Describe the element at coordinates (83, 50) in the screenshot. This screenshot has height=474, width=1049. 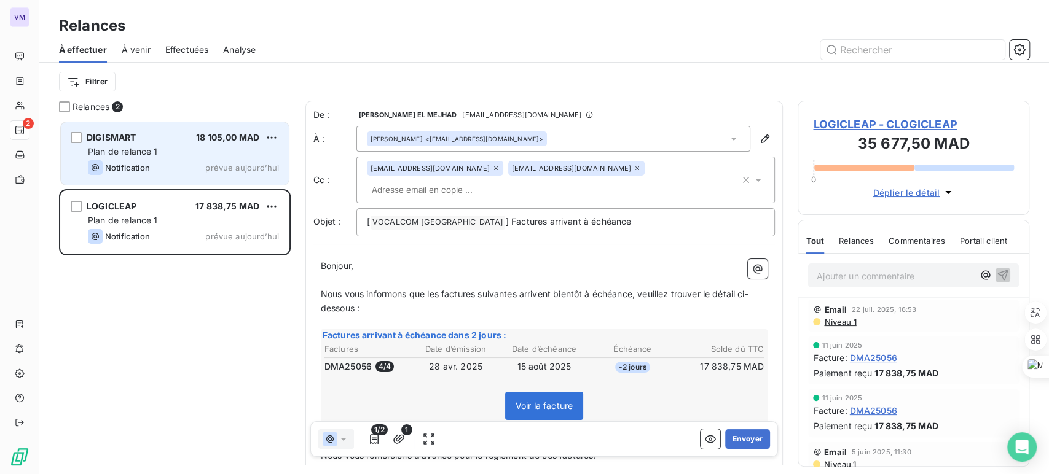
I see `span: À effectuer` at that location.